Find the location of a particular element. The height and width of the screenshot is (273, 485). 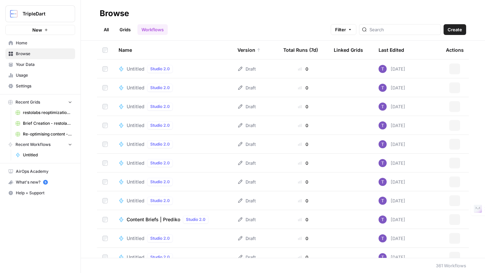

span: Browse is located at coordinates (44, 54).